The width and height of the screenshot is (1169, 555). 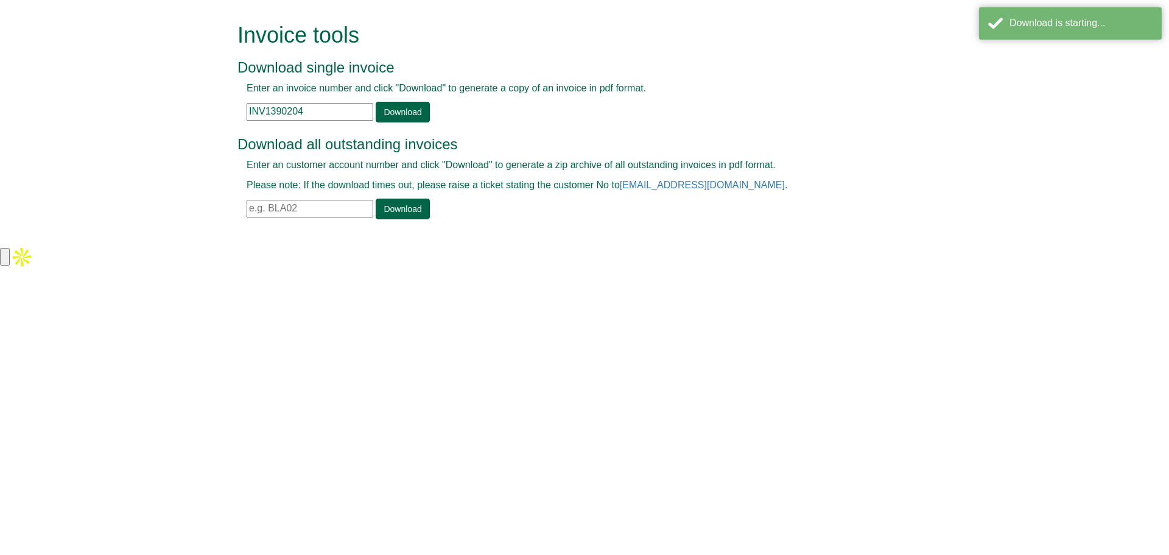 I want to click on div: Download is starting..., so click(x=1081, y=23).